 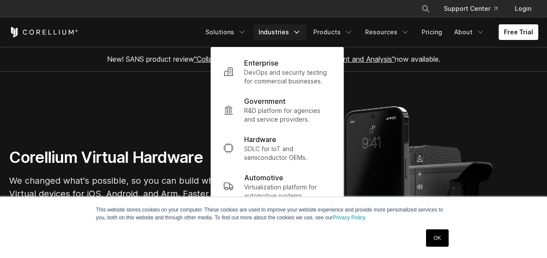 I want to click on p: Virtualization platform for automotive systems., so click(x=287, y=192).